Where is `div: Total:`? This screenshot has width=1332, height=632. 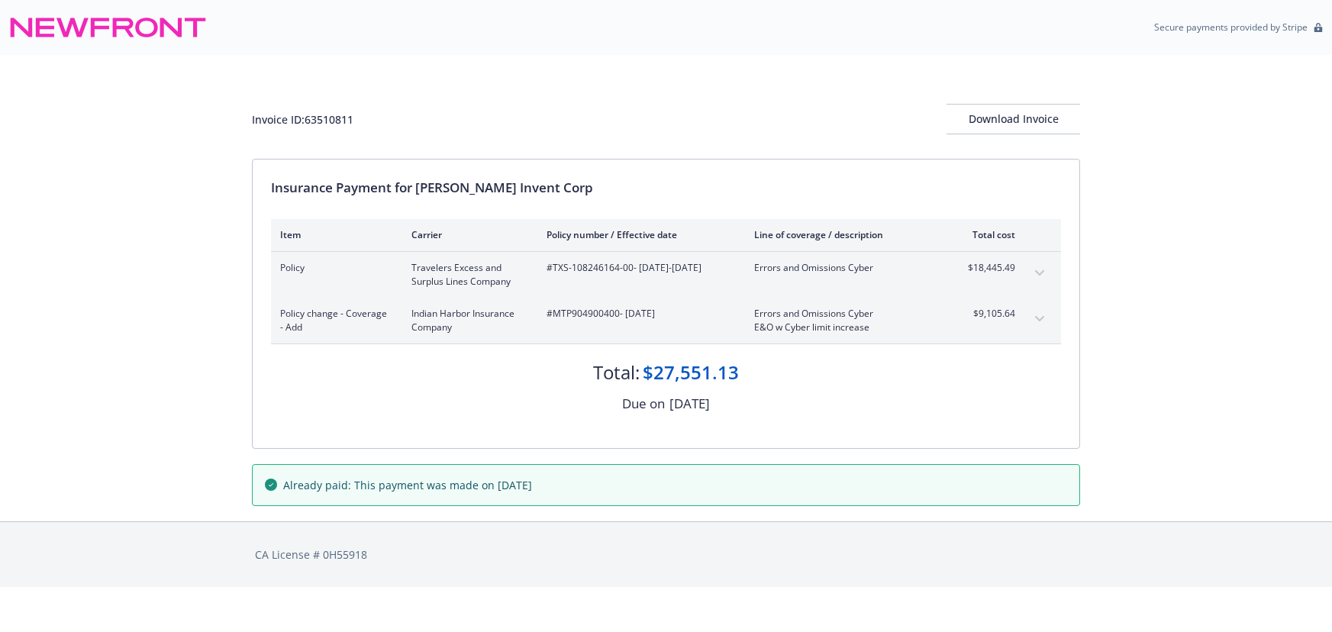
div: Total: is located at coordinates (616, 372).